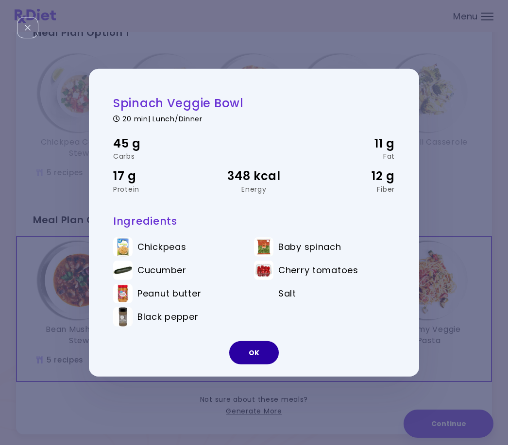 This screenshot has height=445, width=508. Describe the element at coordinates (348, 176) in the screenshot. I see `div: 12 g` at that location.